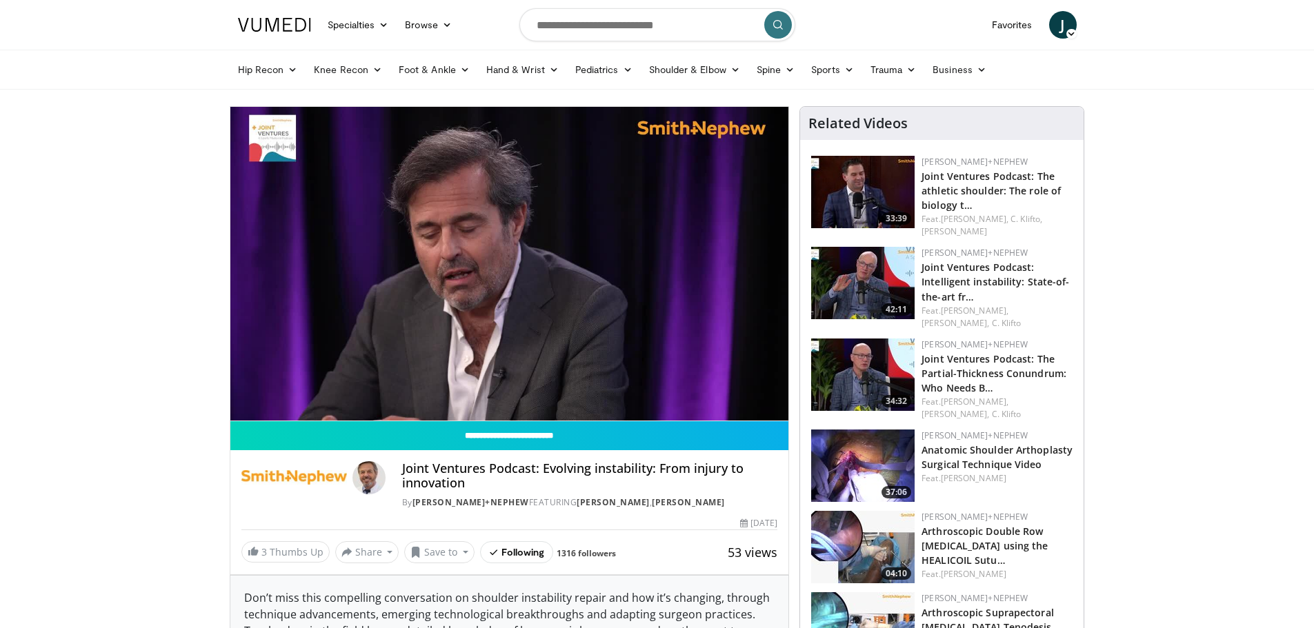 The width and height of the screenshot is (1314, 628). Describe the element at coordinates (268, 70) in the screenshot. I see `a: Hip Recon` at that location.